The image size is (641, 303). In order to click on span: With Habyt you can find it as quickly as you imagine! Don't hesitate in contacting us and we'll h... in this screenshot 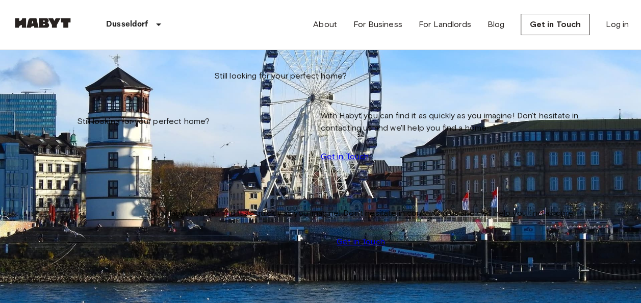, I will do `click(360, 213)`.